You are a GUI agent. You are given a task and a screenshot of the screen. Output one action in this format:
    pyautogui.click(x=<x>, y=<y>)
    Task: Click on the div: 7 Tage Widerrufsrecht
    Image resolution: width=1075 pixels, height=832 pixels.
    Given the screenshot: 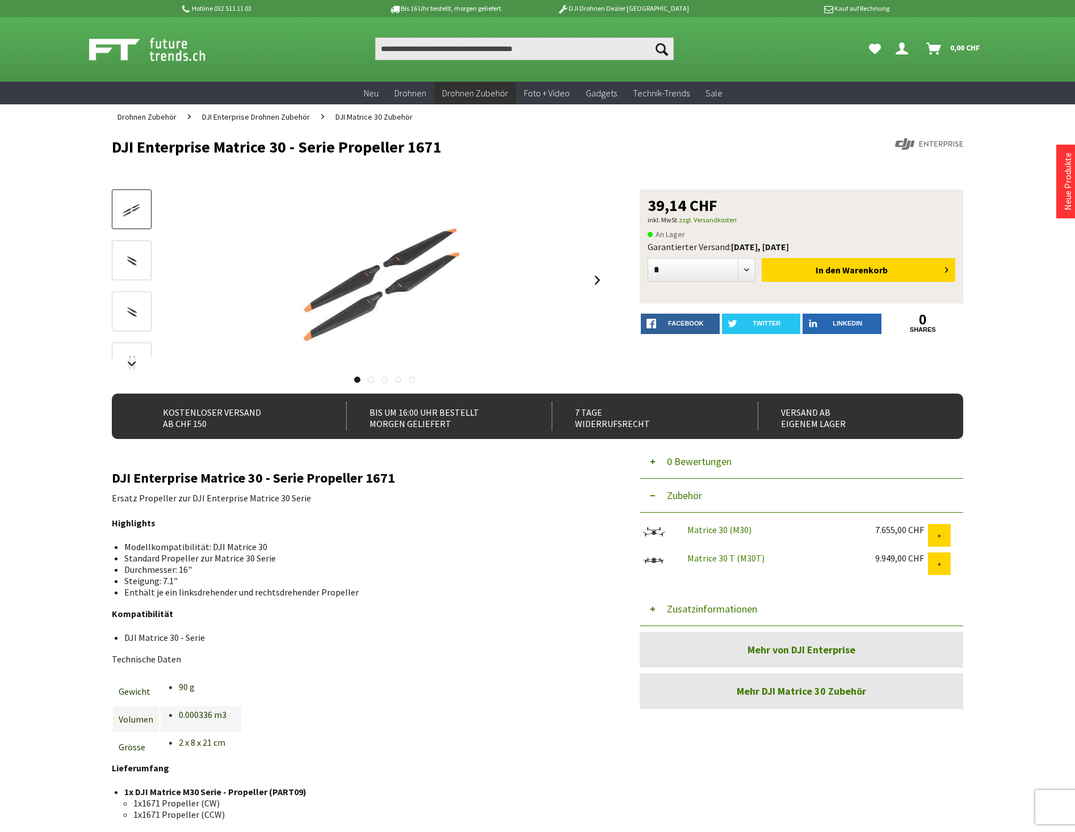 What is the action you would take?
    pyautogui.click(x=642, y=416)
    